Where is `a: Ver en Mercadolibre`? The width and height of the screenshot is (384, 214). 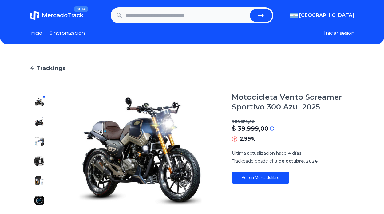 a: Ver en Mercadolibre is located at coordinates (260, 177).